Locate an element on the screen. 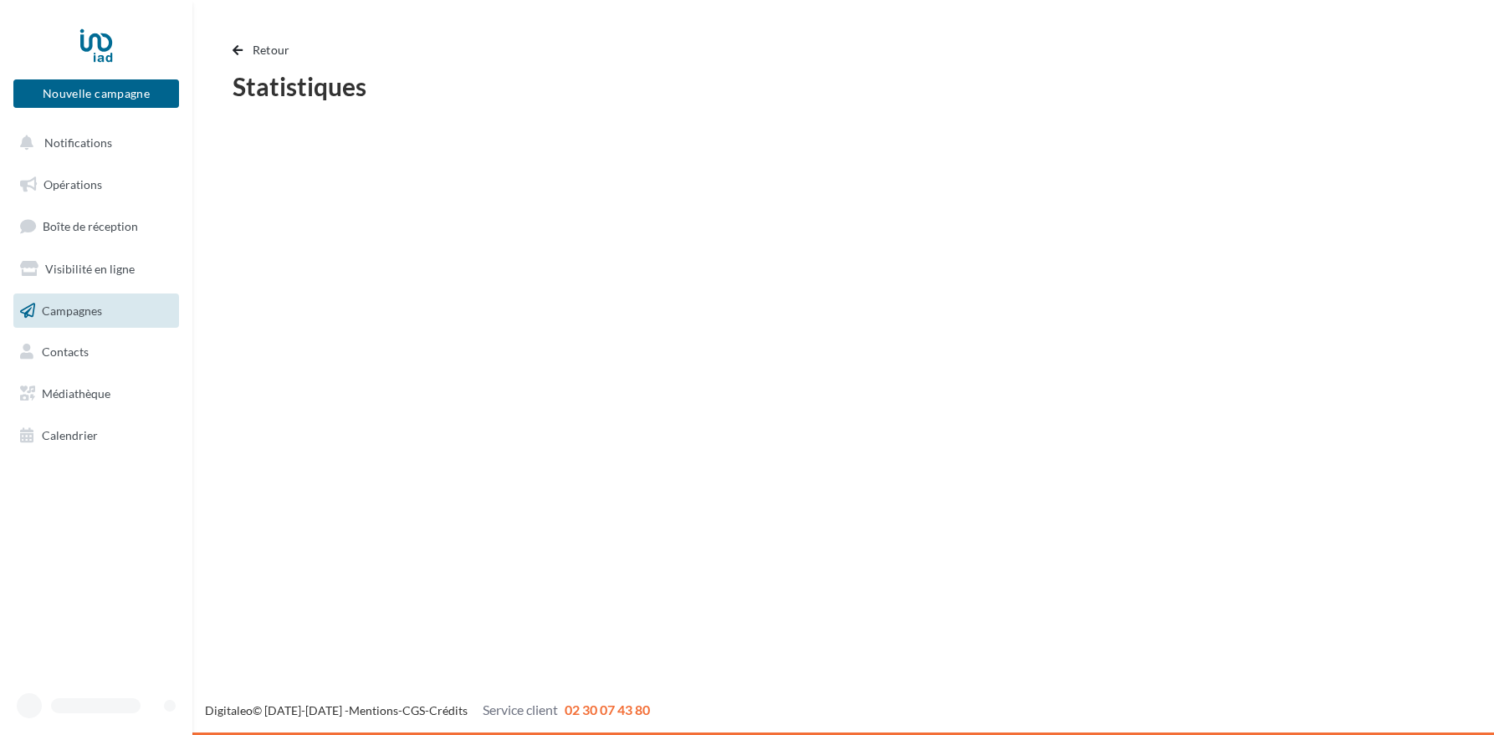 This screenshot has width=1494, height=735. span: Boîte de réception is located at coordinates (90, 226).